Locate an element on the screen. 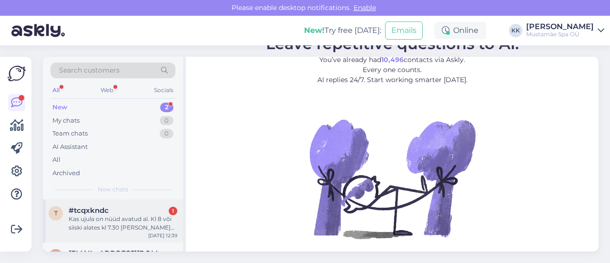 The width and height of the screenshot is (610, 263). div: Archived is located at coordinates (66, 173).